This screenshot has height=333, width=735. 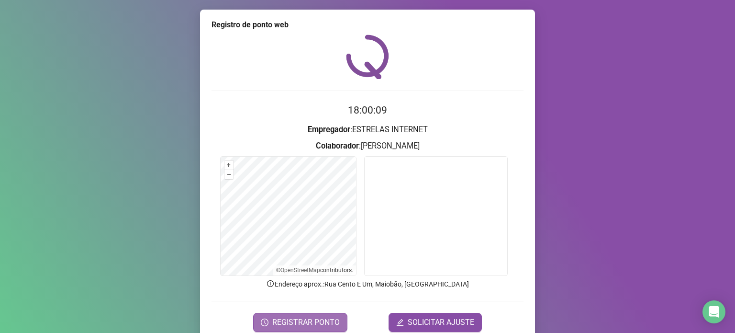 I want to click on time: 18:00:09, so click(x=368, y=110).